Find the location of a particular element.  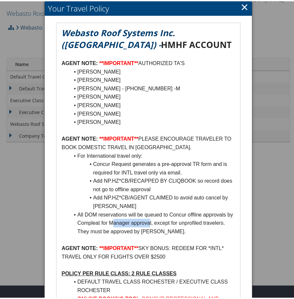

u: POLICY PER RULE CLASS: 2 RULE CLASSES is located at coordinates (119, 272).